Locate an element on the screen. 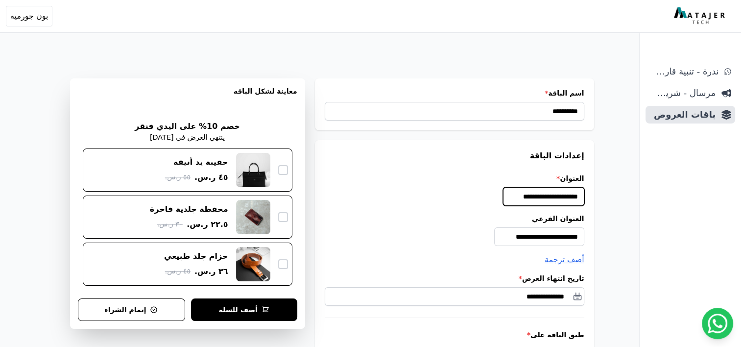  label: تاريخ انتهاء العرض is located at coordinates (454, 278).